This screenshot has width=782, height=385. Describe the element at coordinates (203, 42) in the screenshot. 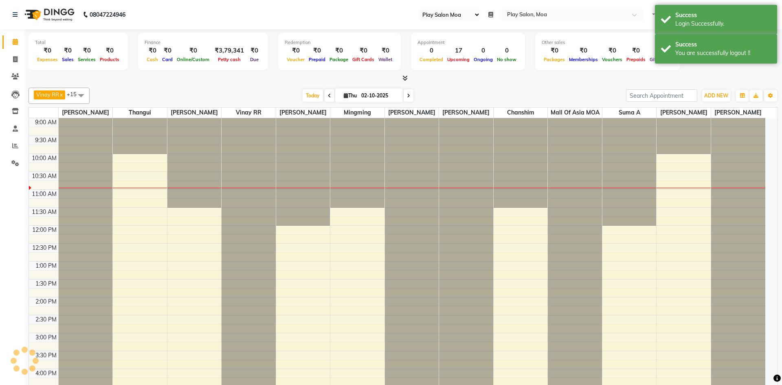

I see `div: Finance` at that location.